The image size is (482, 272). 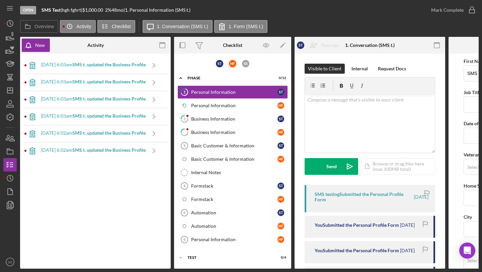 I want to click on div: Internal Notes, so click(x=240, y=173).